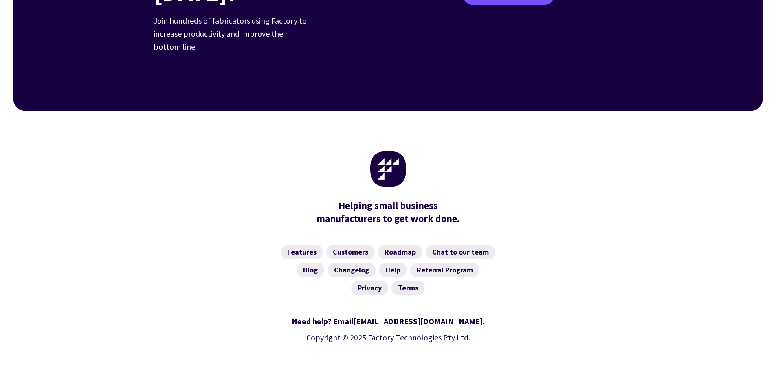 The image size is (776, 371). What do you see at coordinates (310, 270) in the screenshot?
I see `a: Blog` at bounding box center [310, 270].